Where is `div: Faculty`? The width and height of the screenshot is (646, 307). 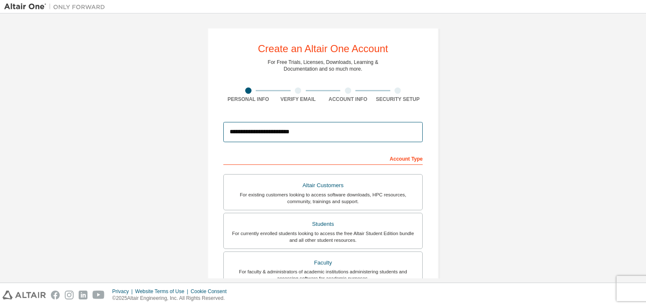 div: Faculty is located at coordinates (323, 263).